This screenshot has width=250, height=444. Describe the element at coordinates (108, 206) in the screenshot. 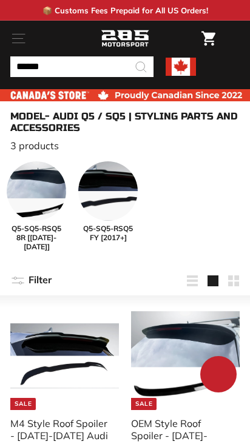

I see `a: Q5-SQ5-RSQ5 FY [2017+]` at that location.